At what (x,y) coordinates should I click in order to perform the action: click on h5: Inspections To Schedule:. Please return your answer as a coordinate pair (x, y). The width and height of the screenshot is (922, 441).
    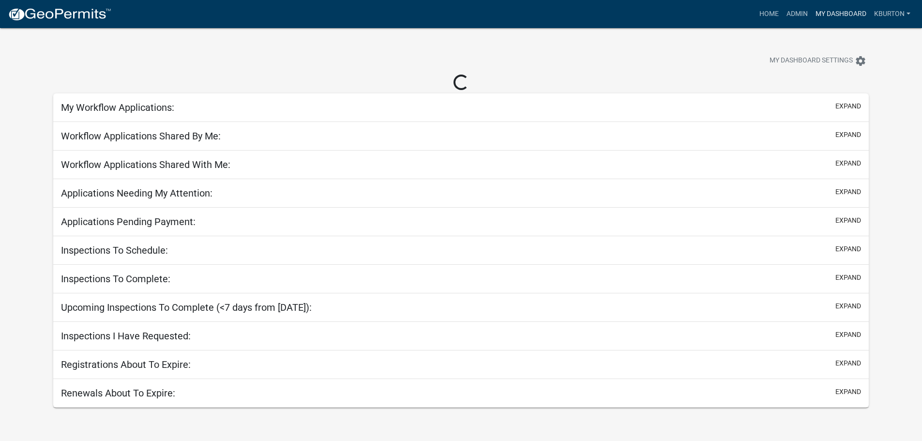
    Looking at the image, I should click on (114, 250).